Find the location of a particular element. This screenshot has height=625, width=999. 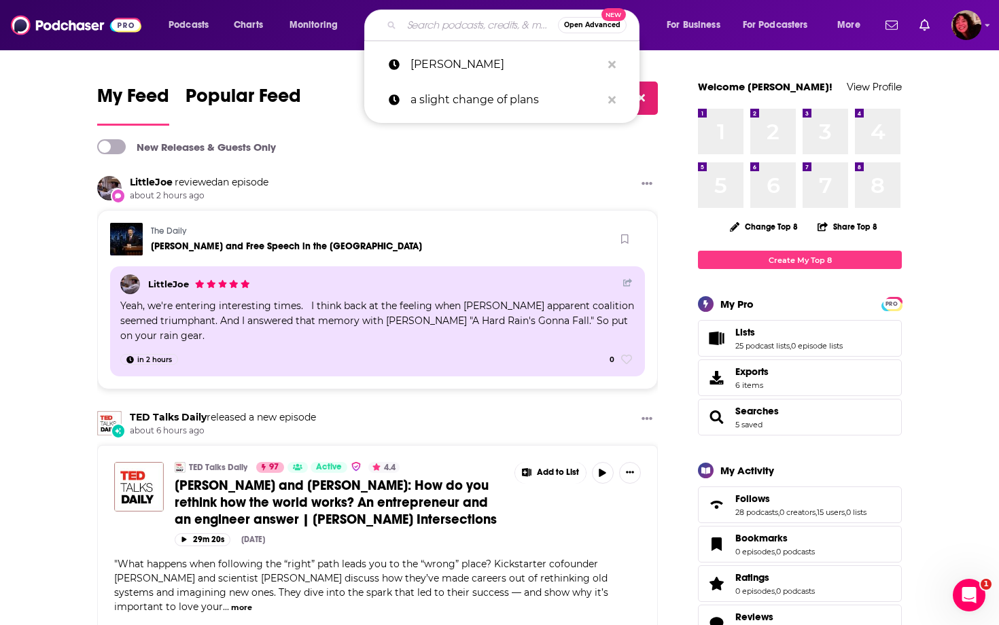

a: Create My Top 8 is located at coordinates (800, 260).